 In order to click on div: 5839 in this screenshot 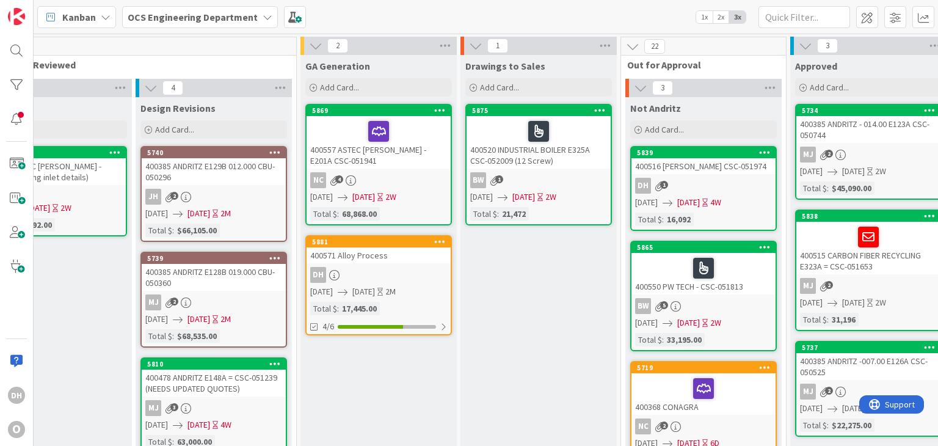, I will do `click(706, 153)`.